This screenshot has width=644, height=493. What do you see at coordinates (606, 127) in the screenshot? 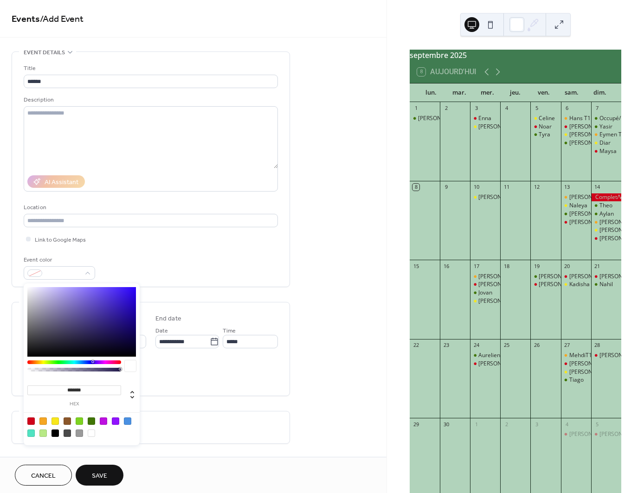
I see `div: Yasir` at bounding box center [606, 127].